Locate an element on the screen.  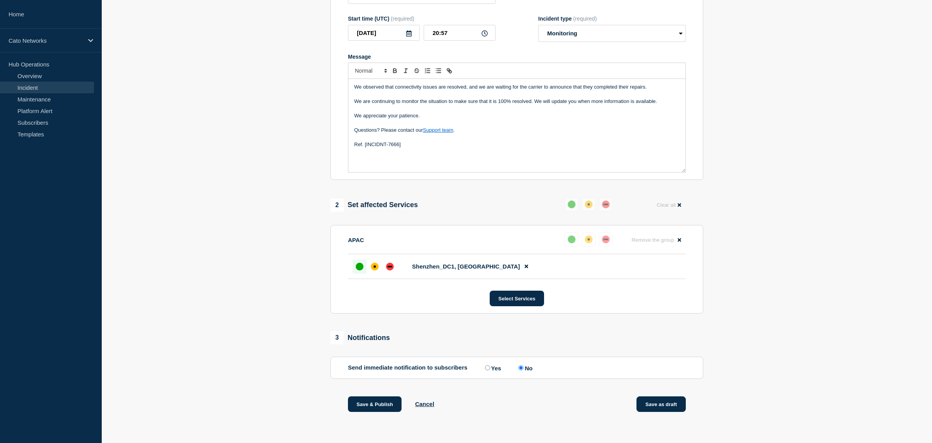
div: Set affected Services is located at coordinates (374, 205).